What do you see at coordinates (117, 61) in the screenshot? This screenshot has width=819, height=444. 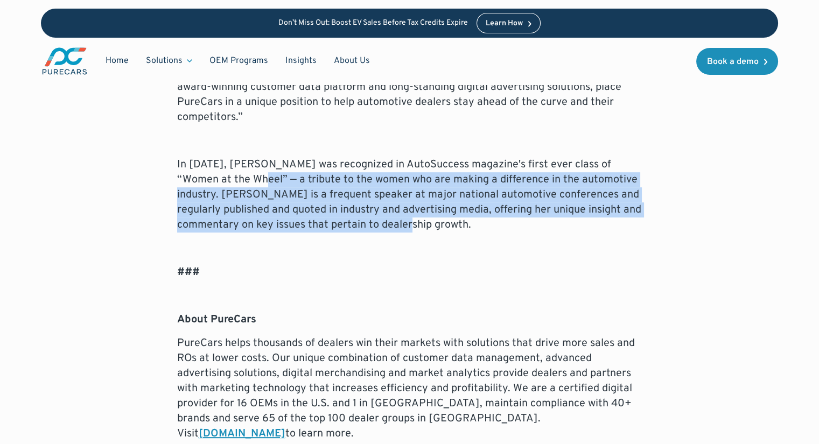 I see `a: Home` at bounding box center [117, 61].